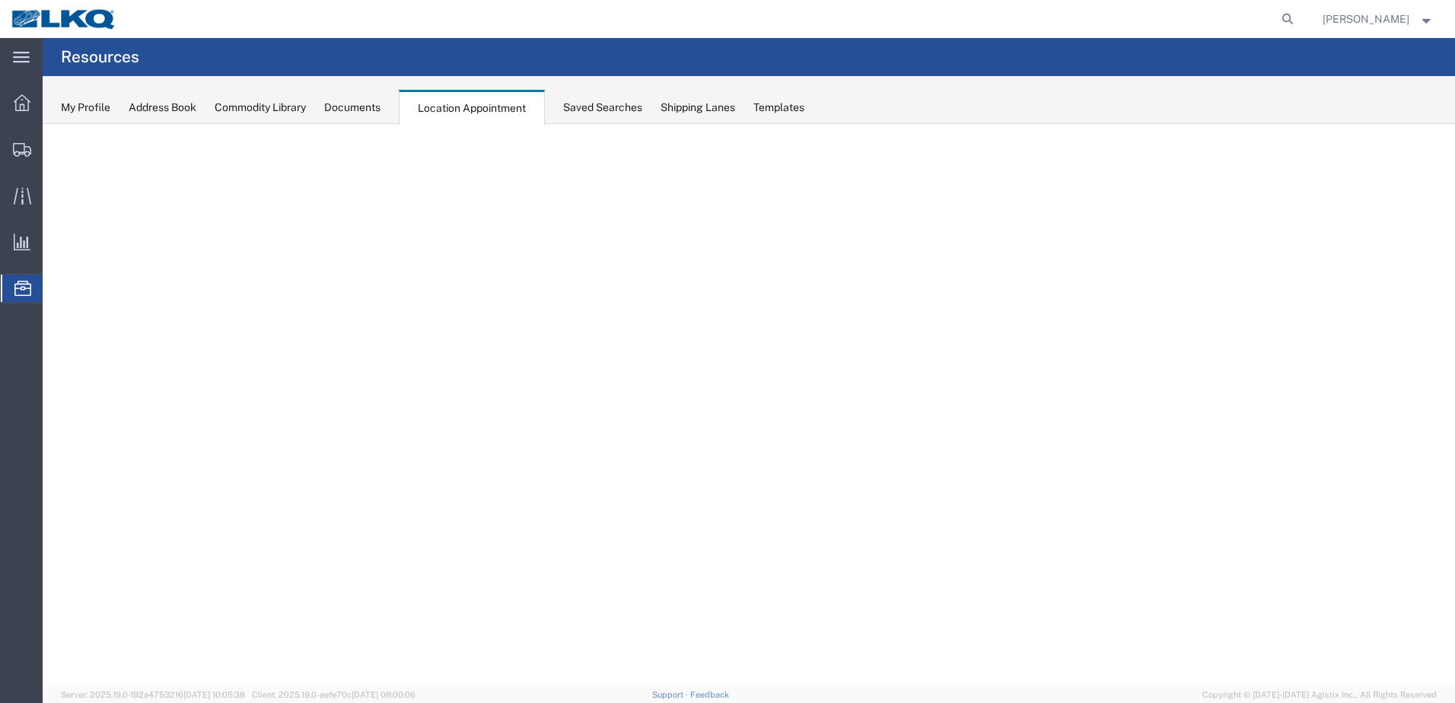 The image size is (1455, 703). Describe the element at coordinates (472, 107) in the screenshot. I see `div: Location Appointment` at that location.